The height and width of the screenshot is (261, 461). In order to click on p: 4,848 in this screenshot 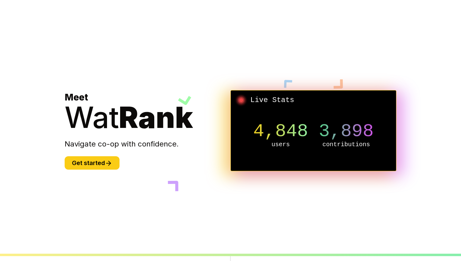, I will do `click(281, 132)`.